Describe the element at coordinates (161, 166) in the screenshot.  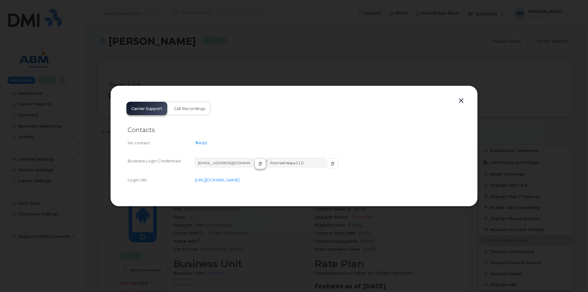
I see `div: Business Login Credentials` at that location.